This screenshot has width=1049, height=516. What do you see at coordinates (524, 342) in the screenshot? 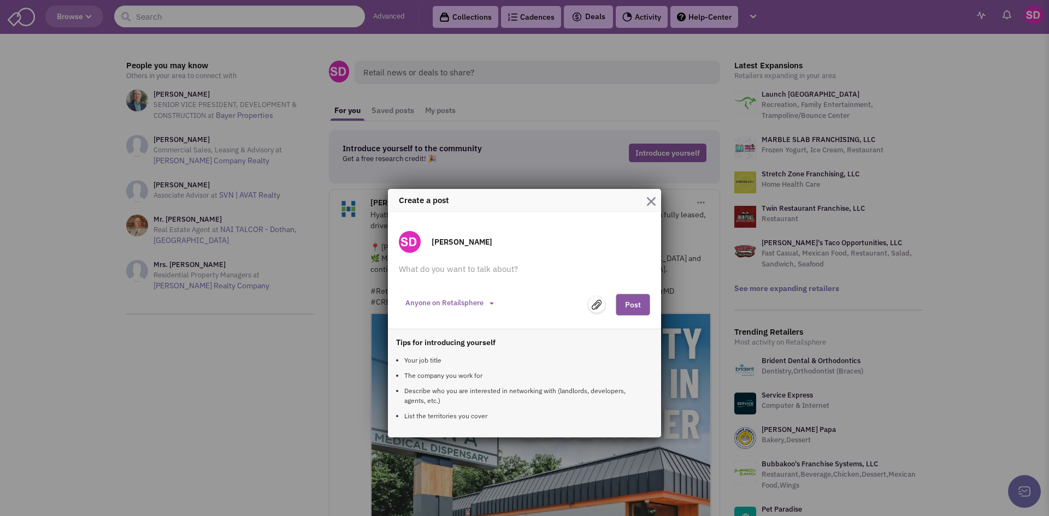
I see `h3: Tips for introducing yourself` at bounding box center [524, 342].